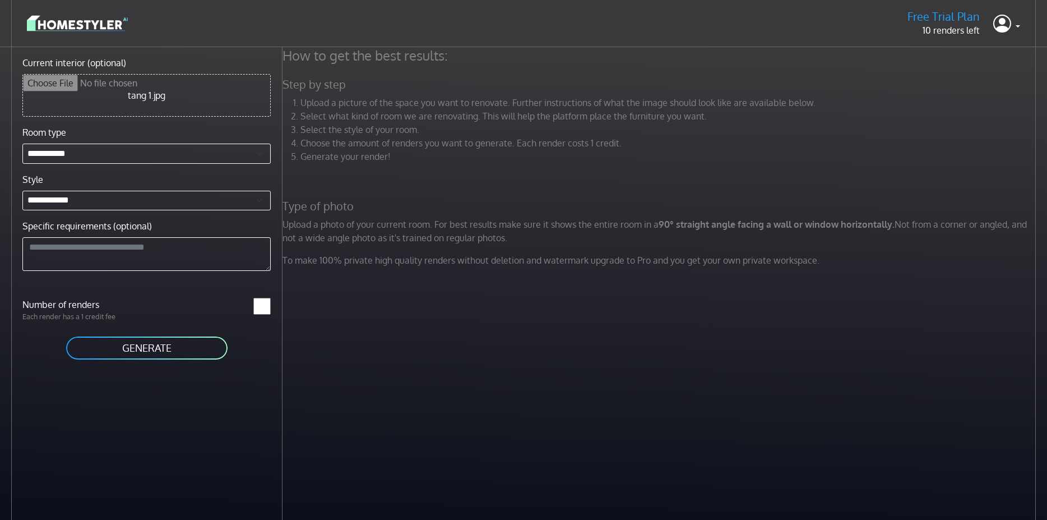 The width and height of the screenshot is (1047, 520). What do you see at coordinates (776, 224) in the screenshot?
I see `strong: 90° straight angle facing a wall or window horizontally.` at bounding box center [776, 224].